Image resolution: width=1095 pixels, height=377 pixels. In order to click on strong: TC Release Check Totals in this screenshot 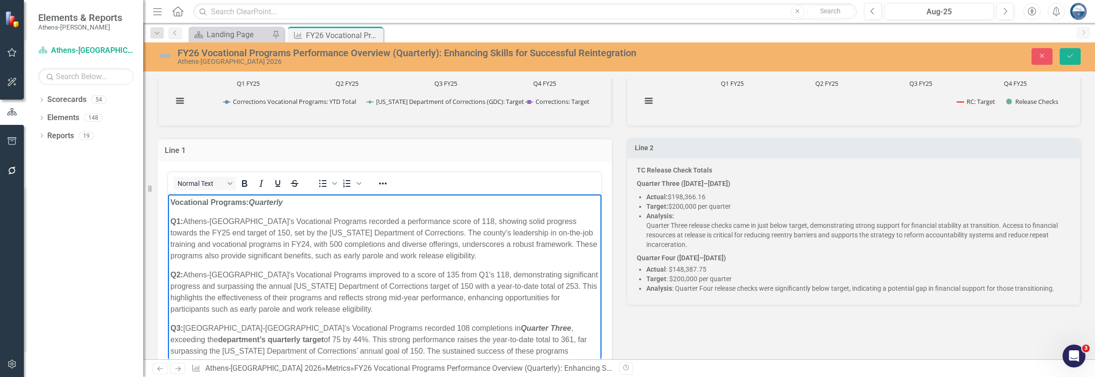, I will do `click(674, 170)`.